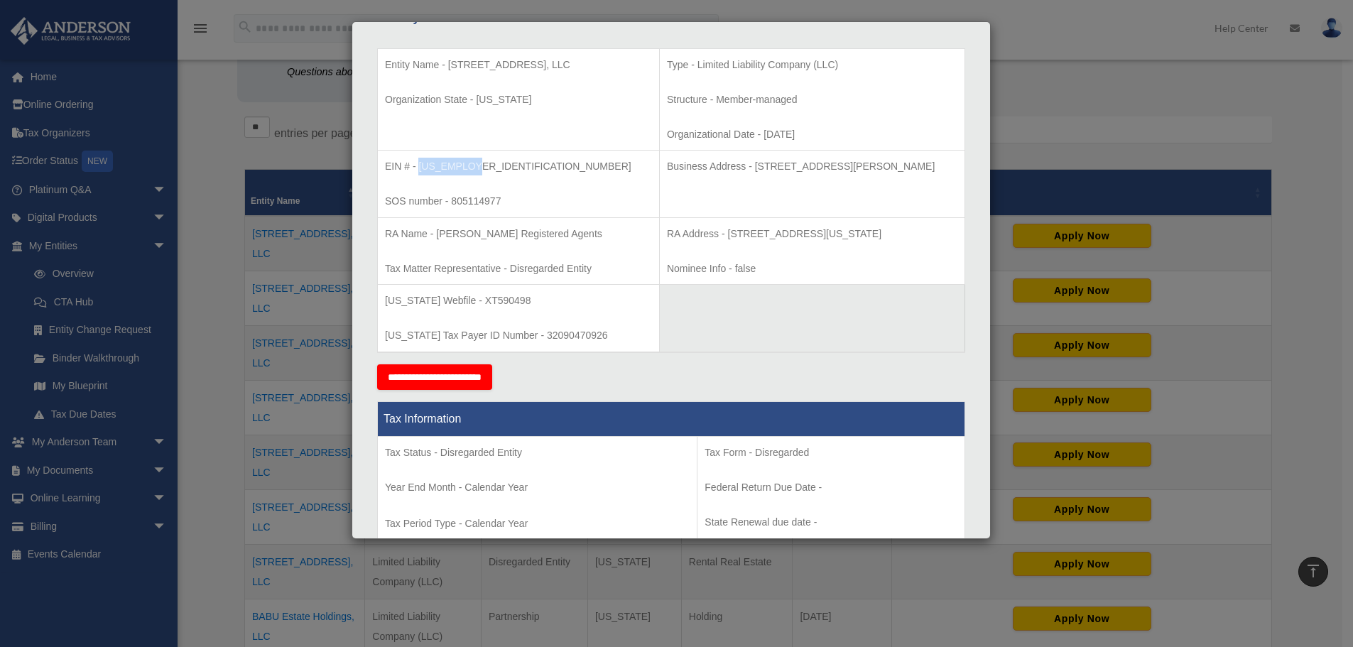 This screenshot has width=1353, height=647. What do you see at coordinates (831, 452) in the screenshot?
I see `p: Tax Form - Disregarded` at bounding box center [831, 452].